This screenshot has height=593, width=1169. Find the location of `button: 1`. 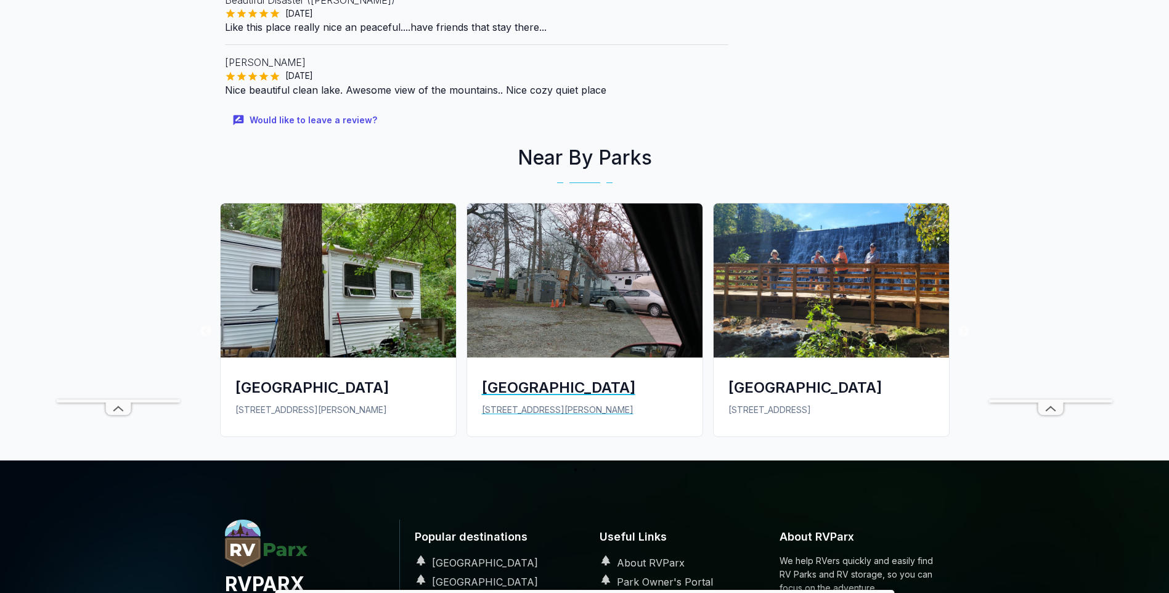

button: 1 is located at coordinates (576, 470).